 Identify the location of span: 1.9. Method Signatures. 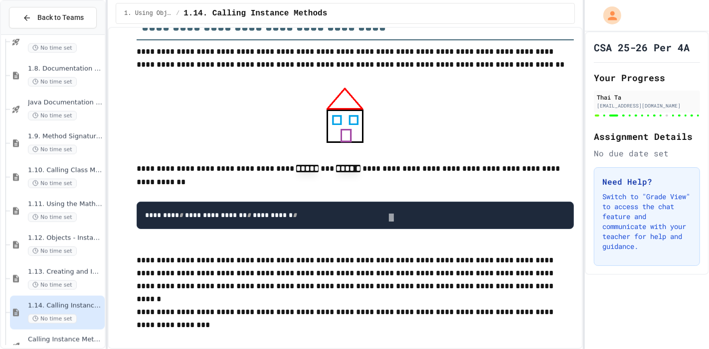
(65, 137).